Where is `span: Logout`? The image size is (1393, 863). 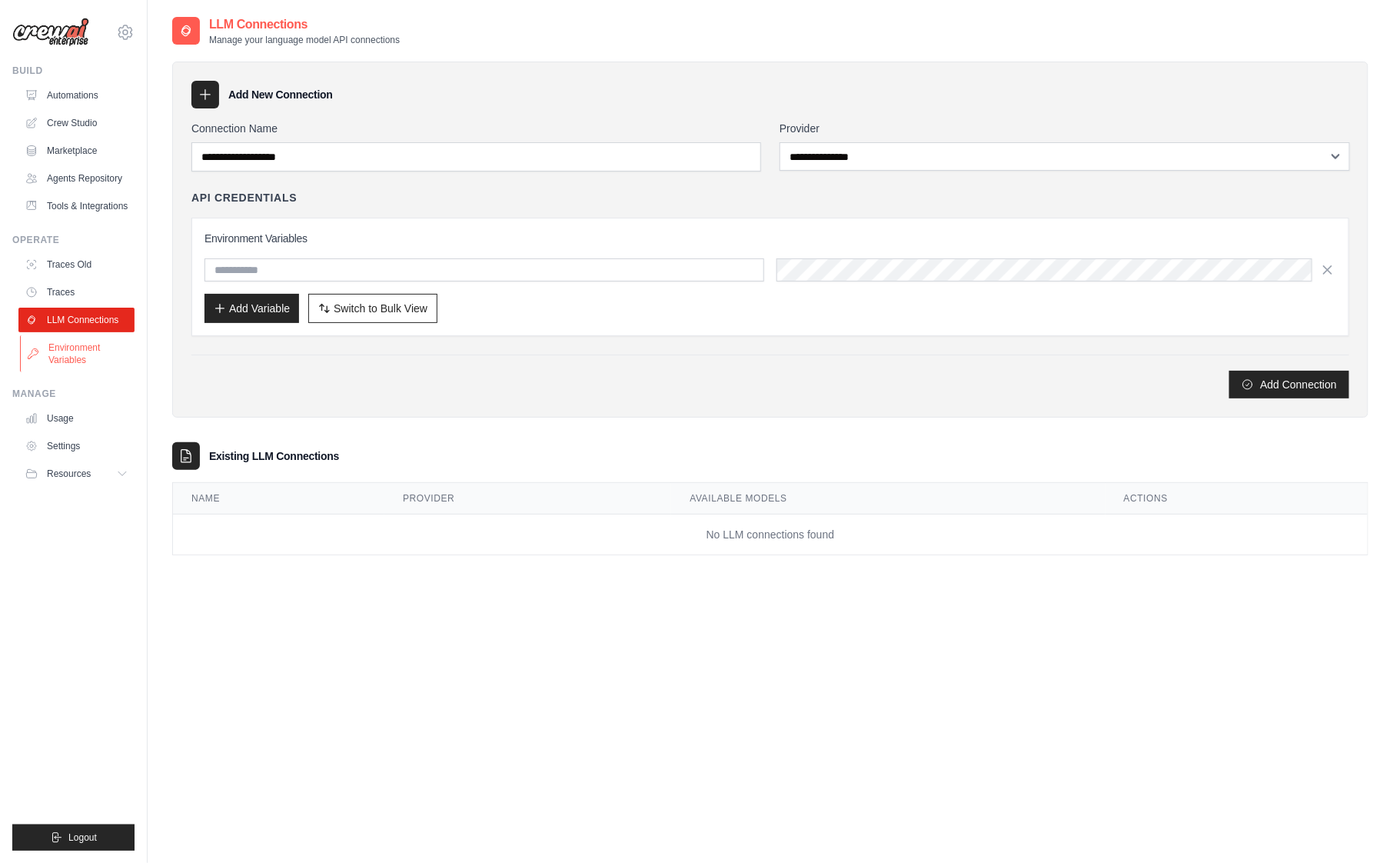
span: Logout is located at coordinates (82, 837).